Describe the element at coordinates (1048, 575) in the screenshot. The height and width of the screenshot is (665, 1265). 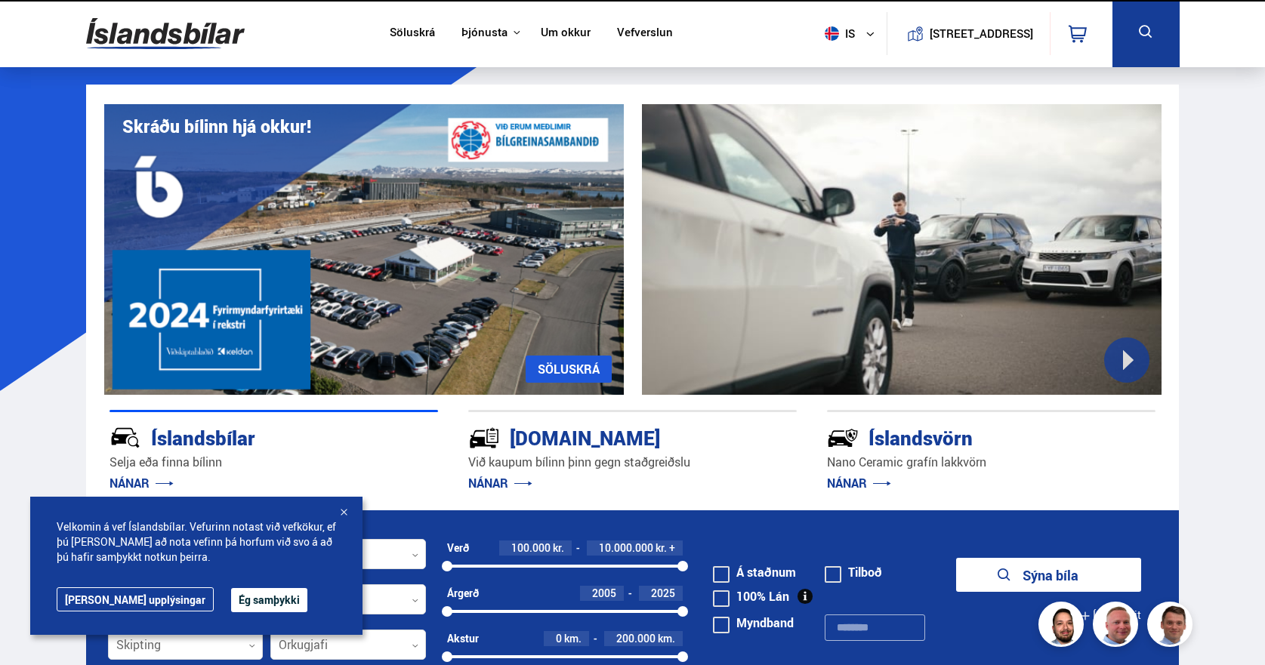
I see `button: Sýna bíla` at that location.